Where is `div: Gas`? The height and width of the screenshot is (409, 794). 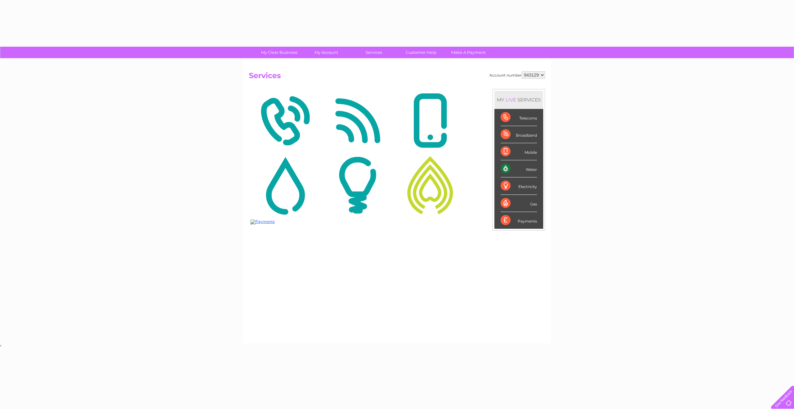
div: Gas is located at coordinates (519, 203).